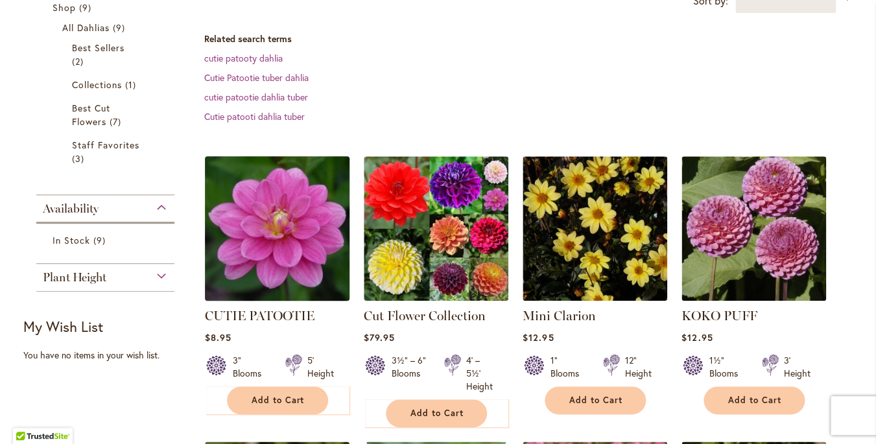  I want to click on span: $79.95, so click(379, 337).